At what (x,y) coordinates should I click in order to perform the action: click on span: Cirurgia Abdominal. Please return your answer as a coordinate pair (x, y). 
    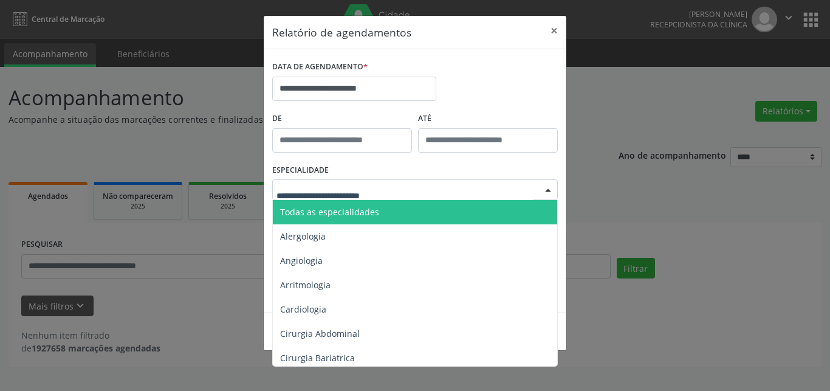
    Looking at the image, I should click on (320, 333).